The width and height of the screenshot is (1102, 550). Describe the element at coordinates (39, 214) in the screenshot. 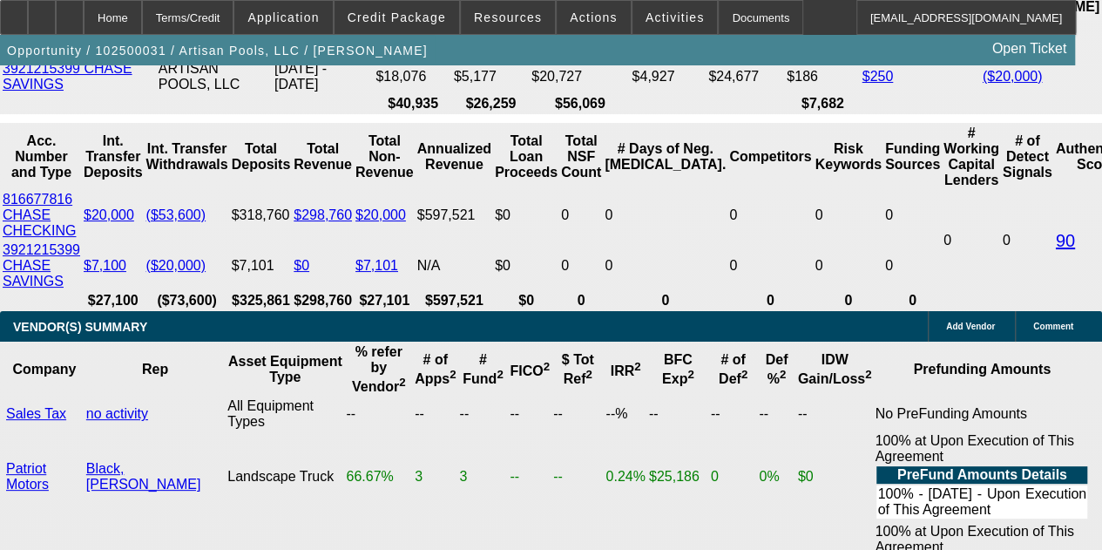

I see `a: 816677816 CHASE CHECKING` at that location.